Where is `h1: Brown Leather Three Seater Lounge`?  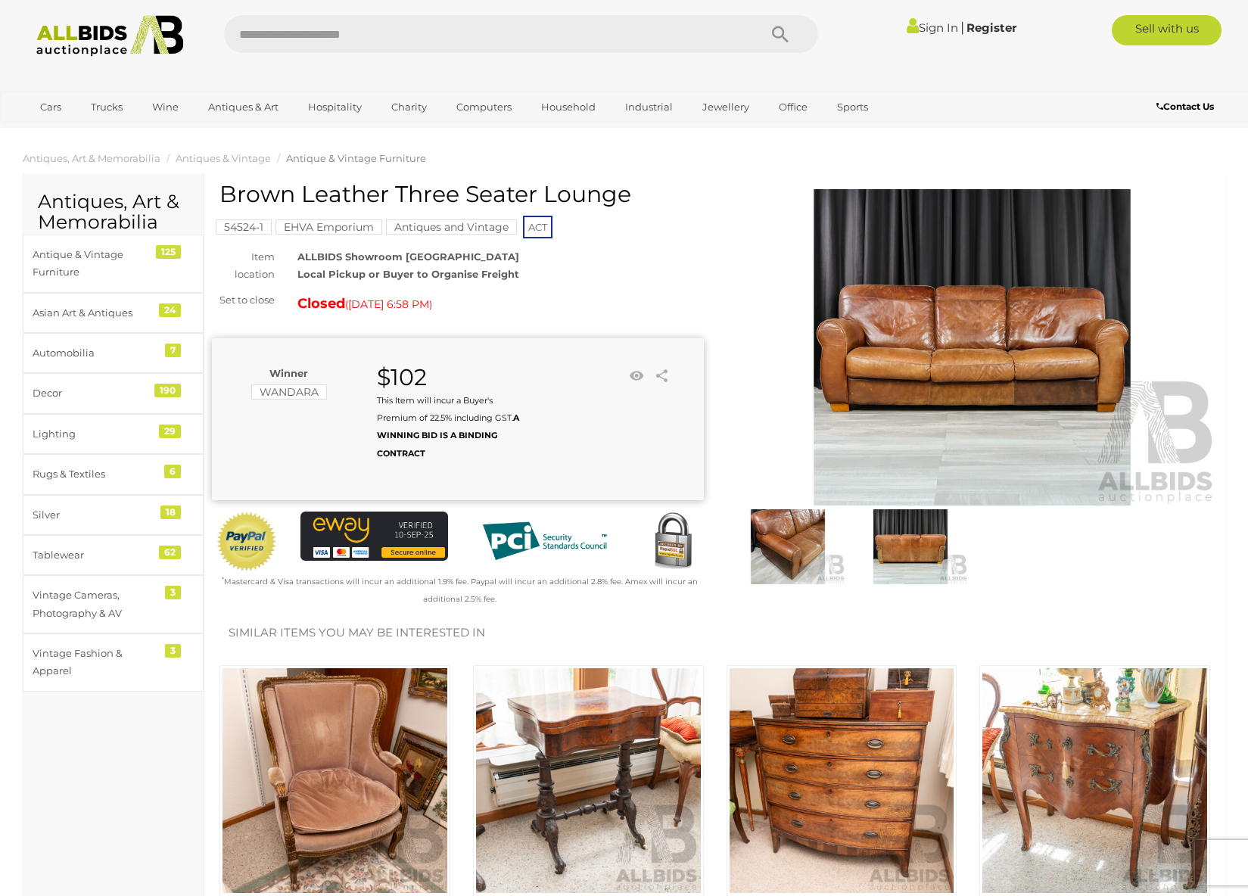 h1: Brown Leather Three Seater Lounge is located at coordinates (460, 194).